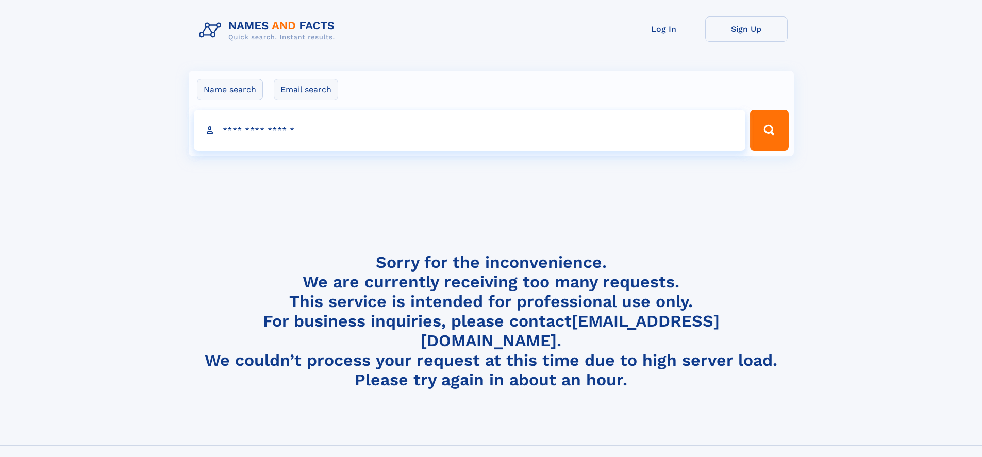 The width and height of the screenshot is (982, 457). Describe the element at coordinates (664, 29) in the screenshot. I see `a: Log In` at that location.